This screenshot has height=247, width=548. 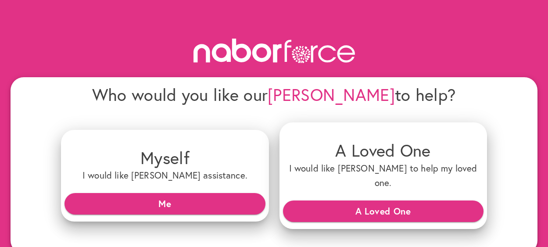 What do you see at coordinates (383, 150) in the screenshot?
I see `h4: A Loved One` at bounding box center [383, 150].